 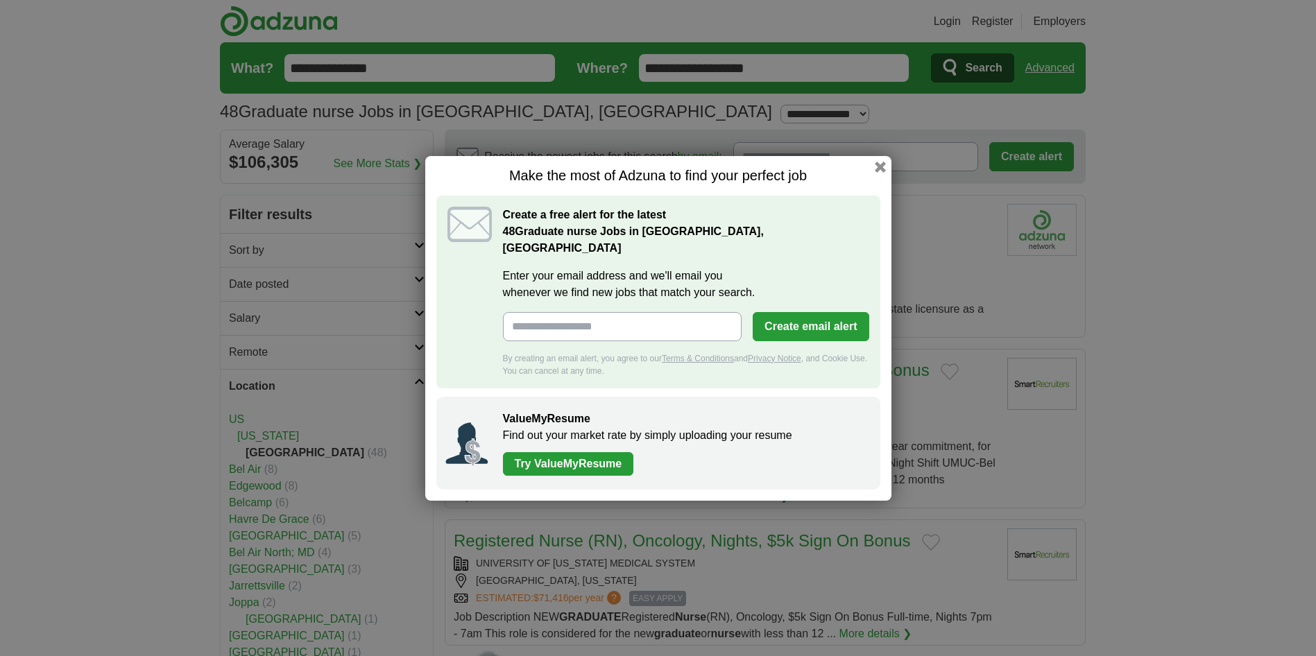 What do you see at coordinates (658, 175) in the screenshot?
I see `h1: Make the most of Adzuna to find your perfect job` at bounding box center [658, 175].